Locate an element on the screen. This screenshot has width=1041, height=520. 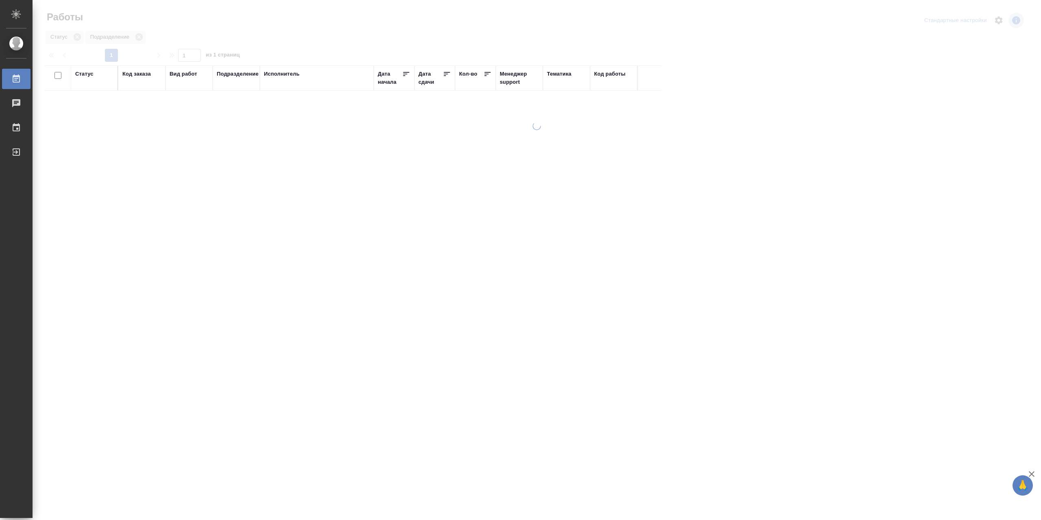
div: Код заказа is located at coordinates (137, 74).